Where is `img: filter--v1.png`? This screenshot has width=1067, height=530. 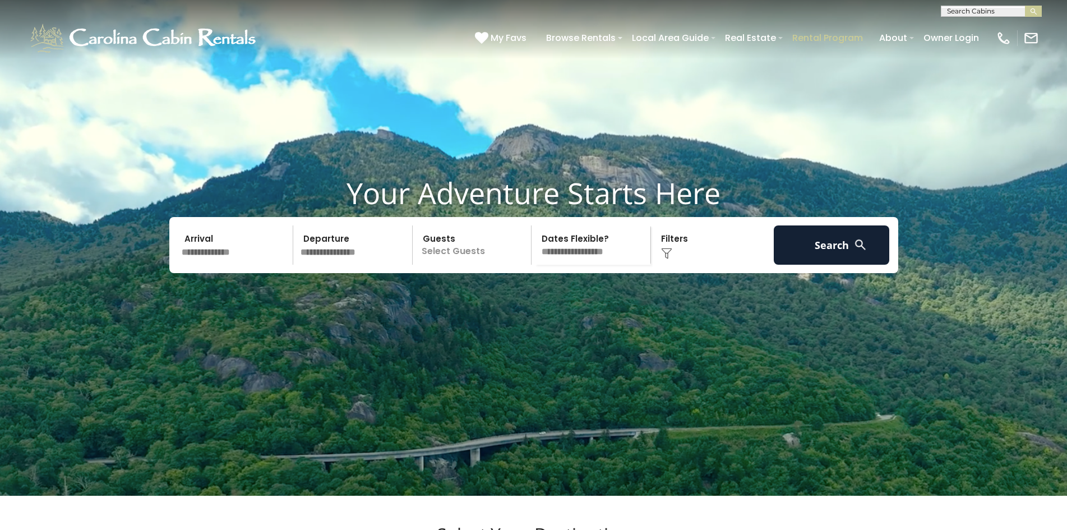 img: filter--v1.png is located at coordinates (667, 253).